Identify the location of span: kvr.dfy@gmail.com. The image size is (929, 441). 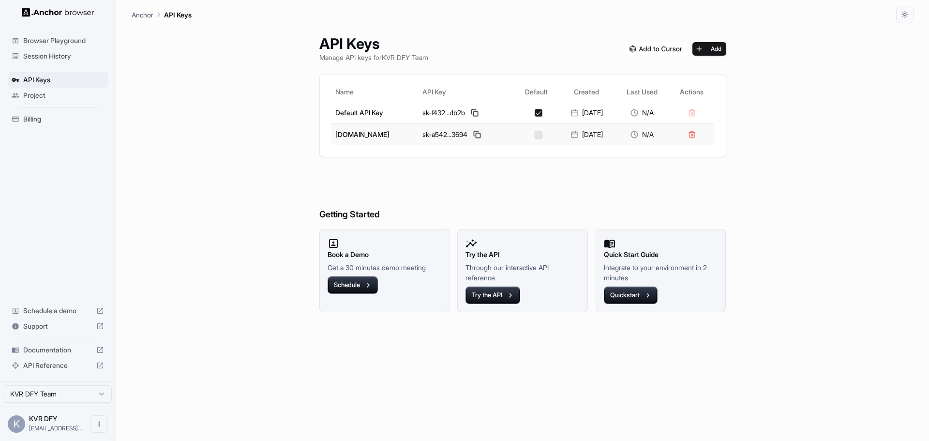
(56, 428).